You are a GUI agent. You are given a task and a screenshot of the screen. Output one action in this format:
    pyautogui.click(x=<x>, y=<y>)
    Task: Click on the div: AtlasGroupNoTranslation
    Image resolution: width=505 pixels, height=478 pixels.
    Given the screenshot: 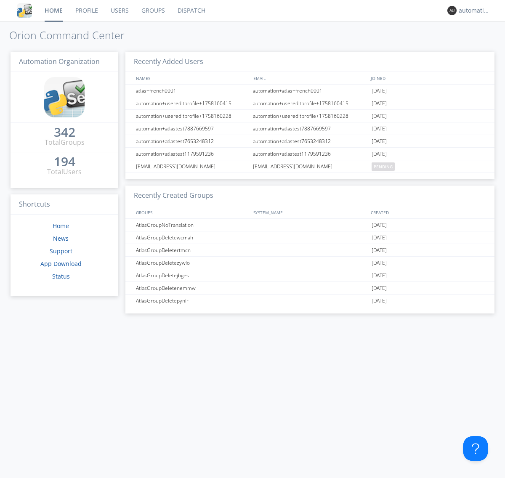 What is the action you would take?
    pyautogui.click(x=192, y=225)
    